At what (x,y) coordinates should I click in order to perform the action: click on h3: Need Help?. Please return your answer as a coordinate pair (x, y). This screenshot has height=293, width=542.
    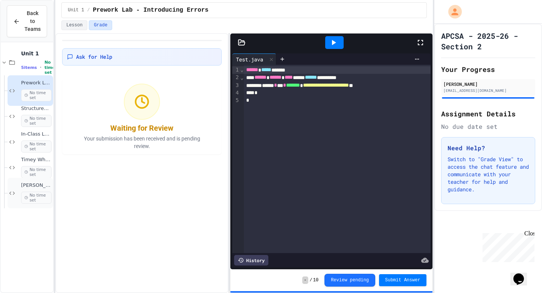
    Looking at the image, I should click on (489, 148).